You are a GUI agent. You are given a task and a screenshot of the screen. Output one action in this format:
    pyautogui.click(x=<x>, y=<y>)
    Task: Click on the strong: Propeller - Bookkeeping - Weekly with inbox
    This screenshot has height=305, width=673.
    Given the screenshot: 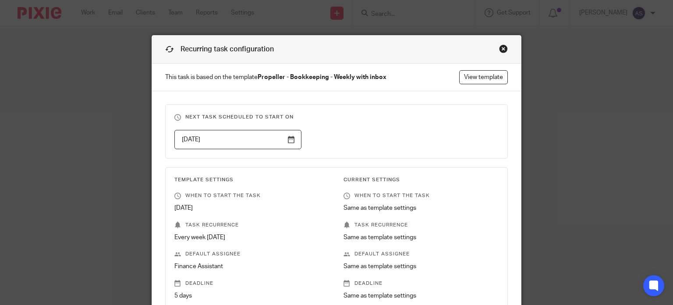 What is the action you would take?
    pyautogui.click(x=322, y=77)
    